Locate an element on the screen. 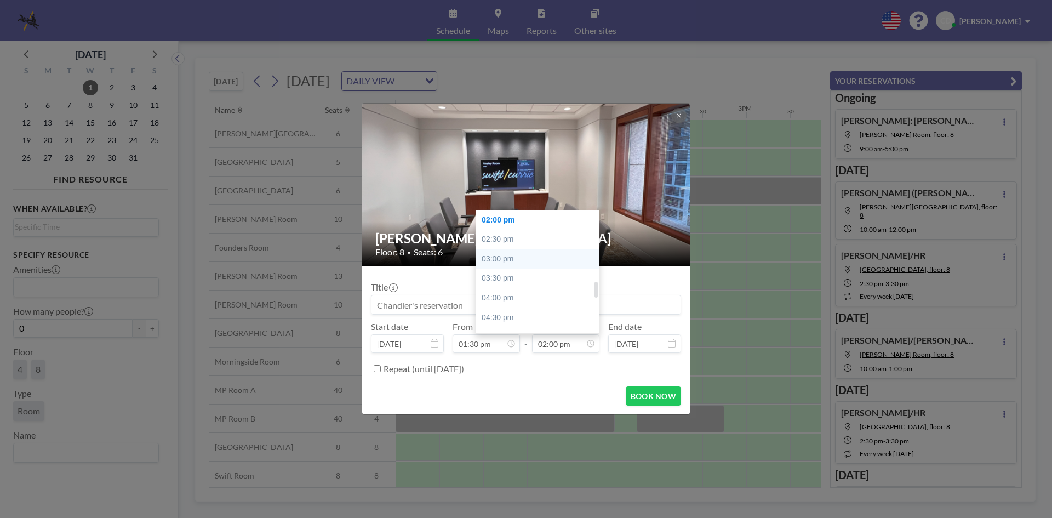 The image size is (1052, 518). span: Floor: 8 is located at coordinates (390, 252).